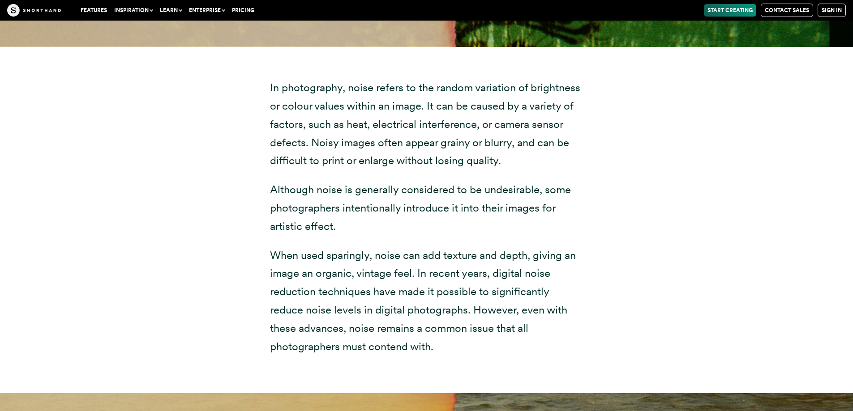 The width and height of the screenshot is (853, 411). Describe the element at coordinates (427, 301) in the screenshot. I see `p: When used sparingly, noise can add texture and depth, giving an image an organic, vintage feel. I...` at that location.